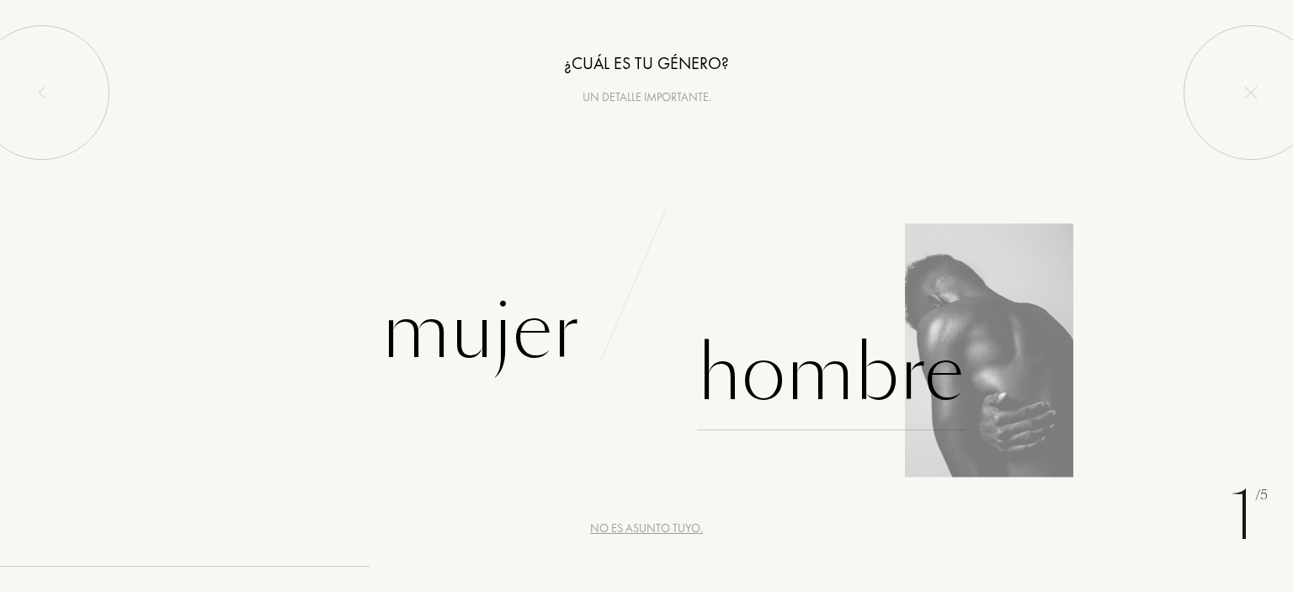 The width and height of the screenshot is (1293, 592). Describe the element at coordinates (1261, 495) in the screenshot. I see `span: /5` at that location.